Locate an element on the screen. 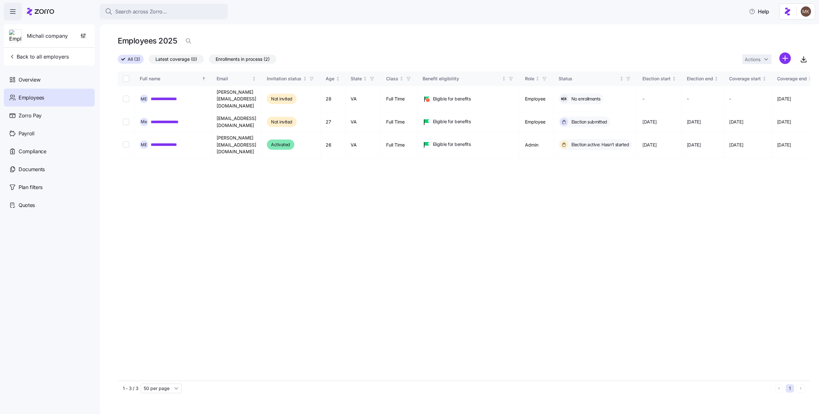 The width and height of the screenshot is (819, 414). span: Documents is located at coordinates (32, 169).